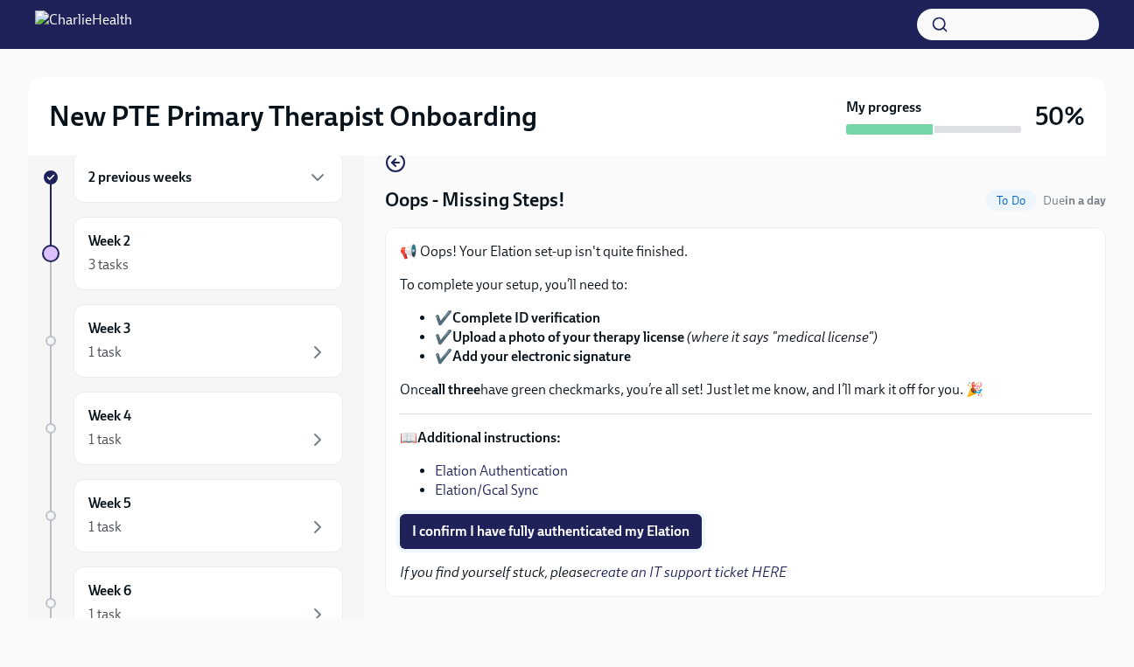  Describe the element at coordinates (83, 24) in the screenshot. I see `img: CharlieHealth` at that location.